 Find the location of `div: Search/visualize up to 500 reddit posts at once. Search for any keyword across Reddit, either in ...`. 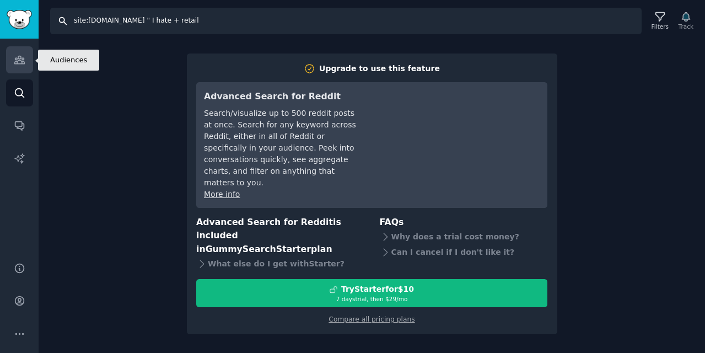

div: Search/visualize up to 500 reddit posts at once. Search for any keyword across Reddit, either in ... is located at coordinates (281, 148).